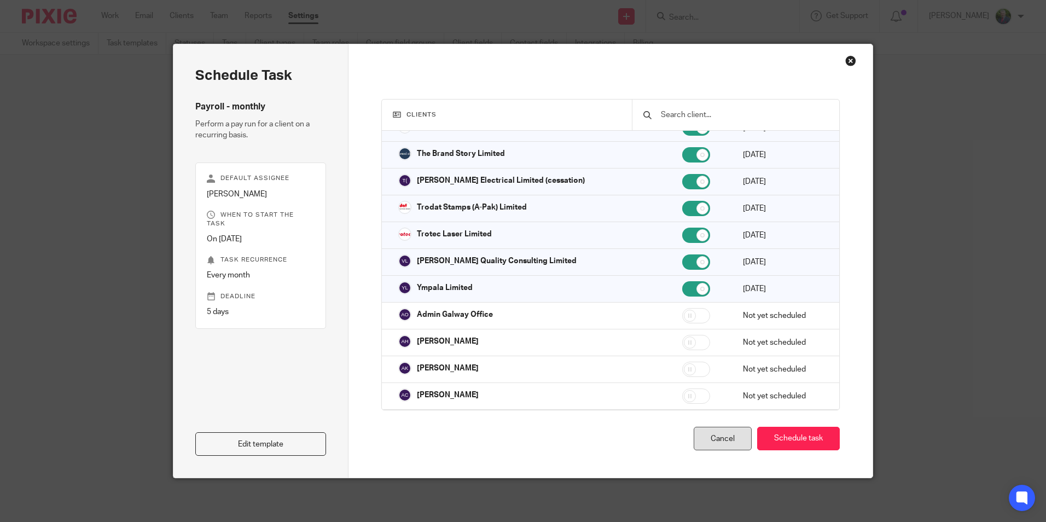  I want to click on p: Ympala Limited, so click(445, 288).